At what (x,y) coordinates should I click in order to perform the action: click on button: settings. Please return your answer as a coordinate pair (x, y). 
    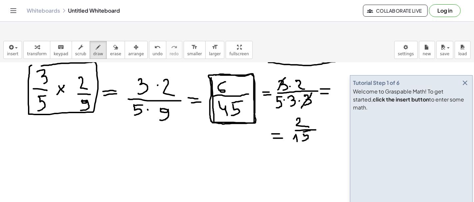
    Looking at the image, I should click on (406, 50).